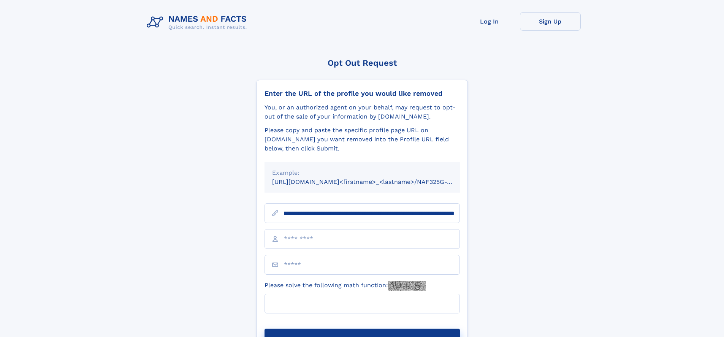 This screenshot has height=337, width=724. Describe the element at coordinates (489, 21) in the screenshot. I see `a: Log In` at that location.